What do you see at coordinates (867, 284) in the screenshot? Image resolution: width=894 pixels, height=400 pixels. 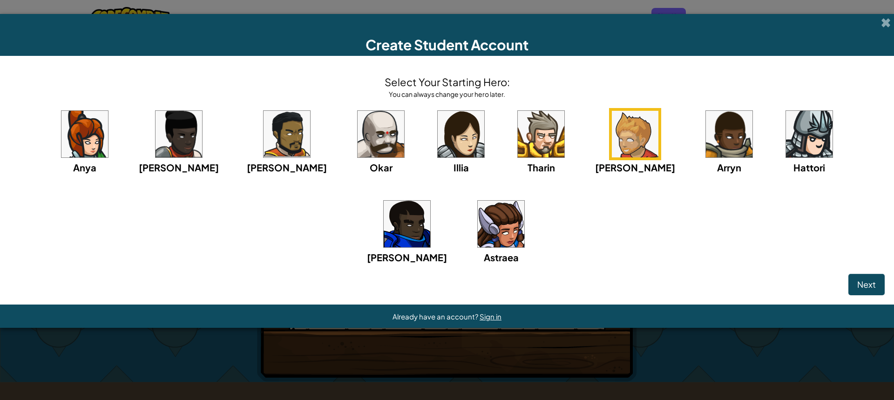 I see `span: Next` at bounding box center [867, 284].